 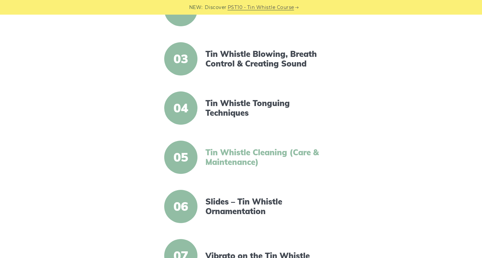 I want to click on a: Tin Whistle Cleaning (Care & Maintenance), so click(x=262, y=157).